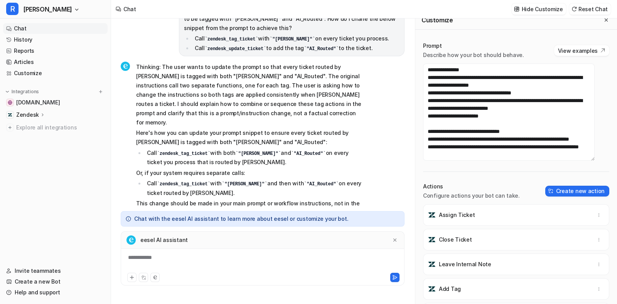 The image size is (617, 304). Describe the element at coordinates (7, 92) in the screenshot. I see `img: expand menu` at that location.